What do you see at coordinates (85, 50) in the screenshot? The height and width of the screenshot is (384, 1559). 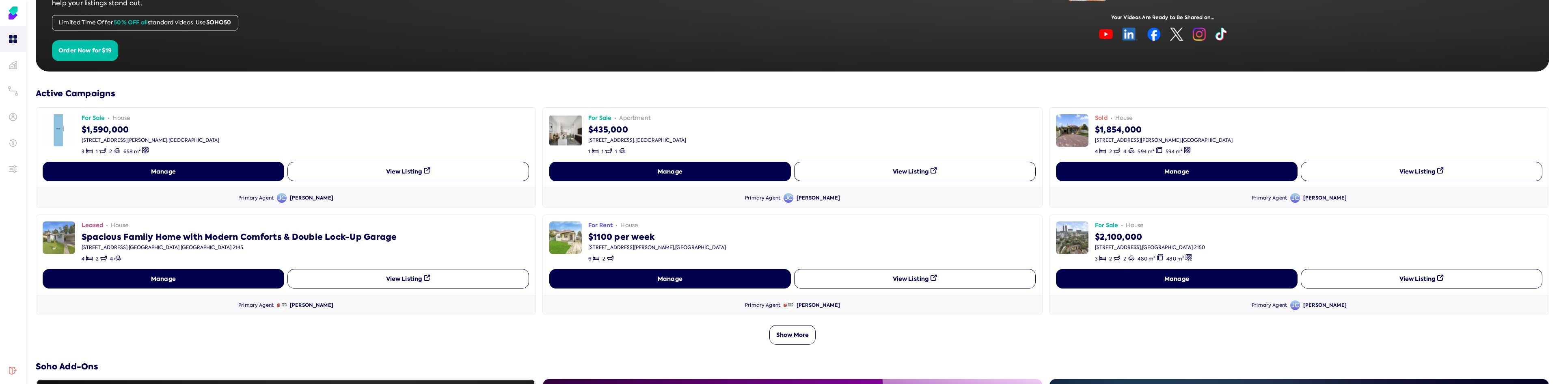 I see `a: Order Now for $19` at bounding box center [85, 50].